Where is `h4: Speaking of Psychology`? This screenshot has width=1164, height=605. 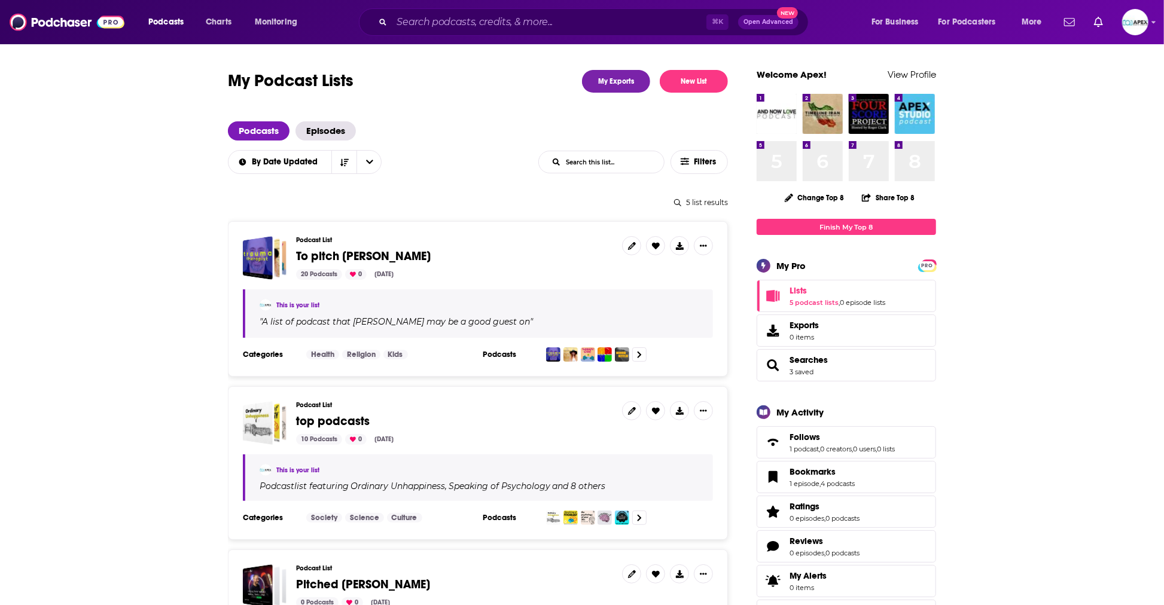
h4: Speaking of Psychology is located at coordinates (499, 486).